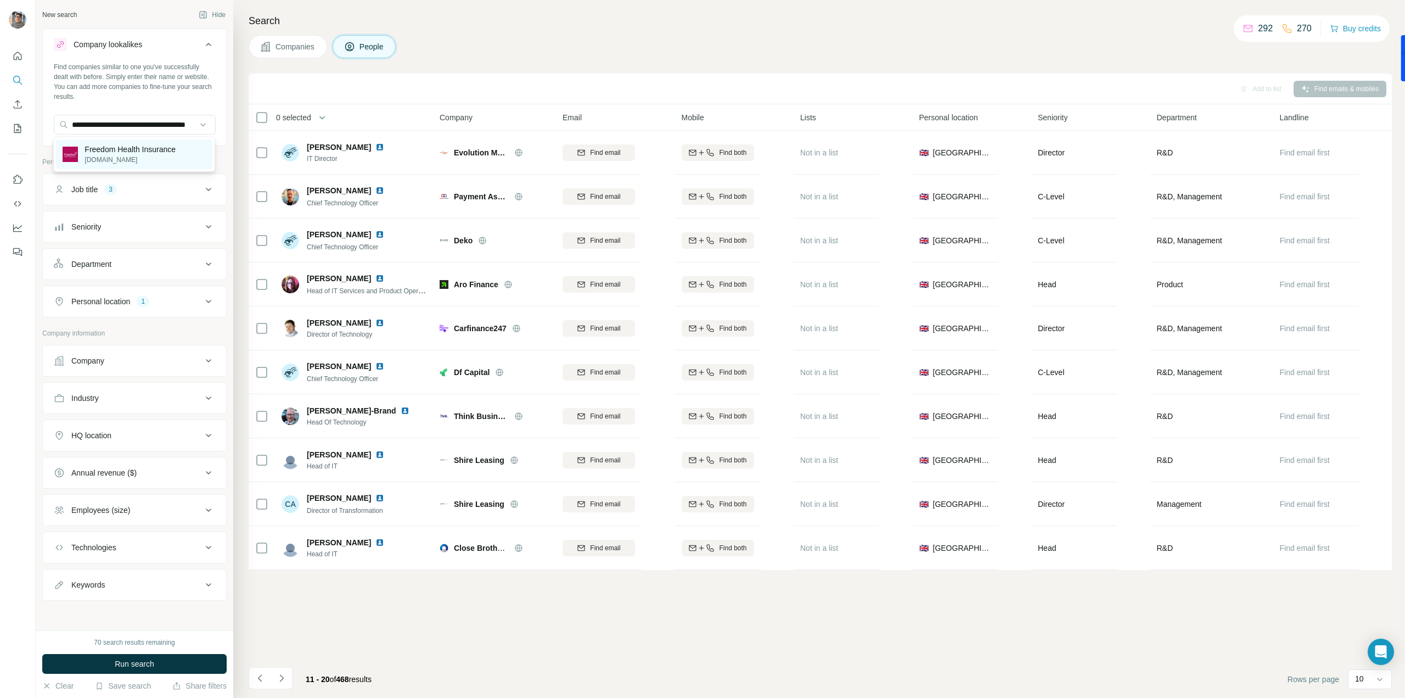  I want to click on span: Rows per page, so click(1313, 679).